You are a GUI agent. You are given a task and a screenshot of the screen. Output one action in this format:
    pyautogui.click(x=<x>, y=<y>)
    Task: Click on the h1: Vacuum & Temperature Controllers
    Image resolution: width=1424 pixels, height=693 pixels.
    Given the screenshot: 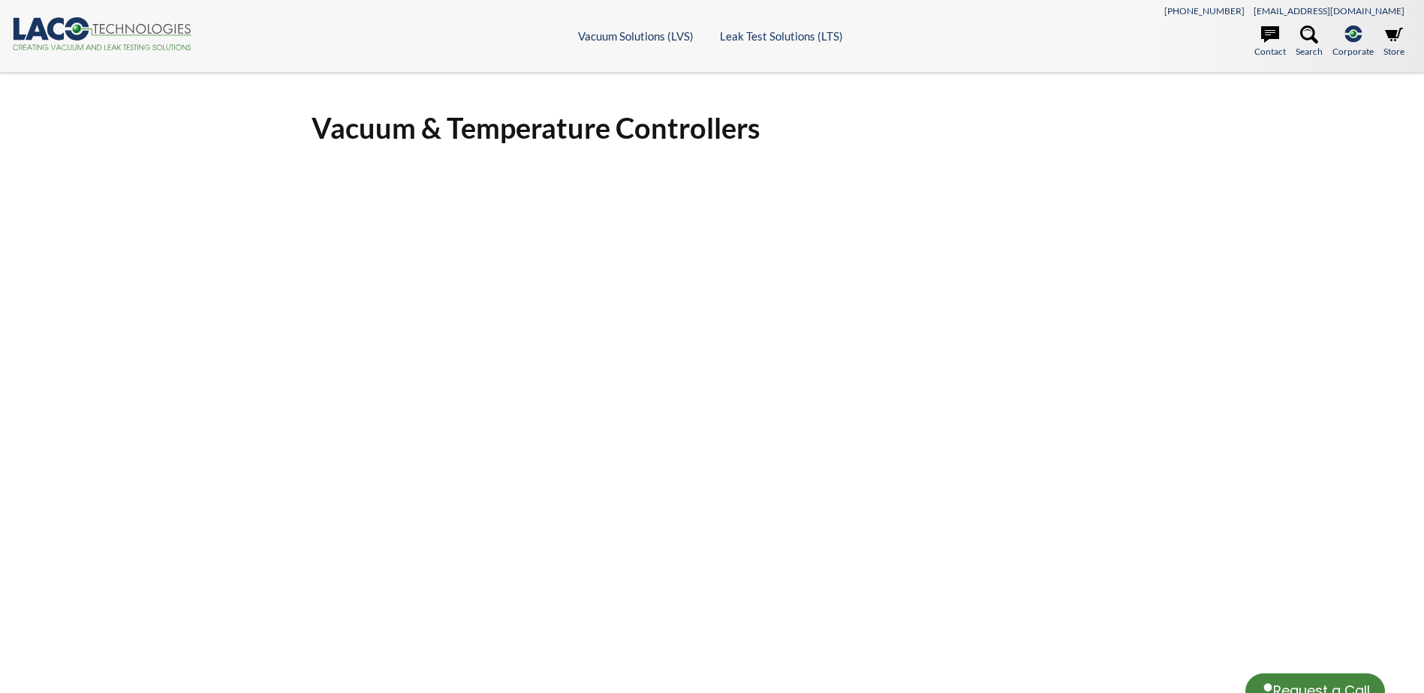 What is the action you would take?
    pyautogui.click(x=711, y=128)
    